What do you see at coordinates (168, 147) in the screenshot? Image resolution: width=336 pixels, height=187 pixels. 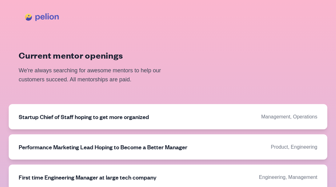 I see `a: Performance Marketing Lead Hoping to Become a Better ManagerProduct, Engineering` at bounding box center [168, 147].